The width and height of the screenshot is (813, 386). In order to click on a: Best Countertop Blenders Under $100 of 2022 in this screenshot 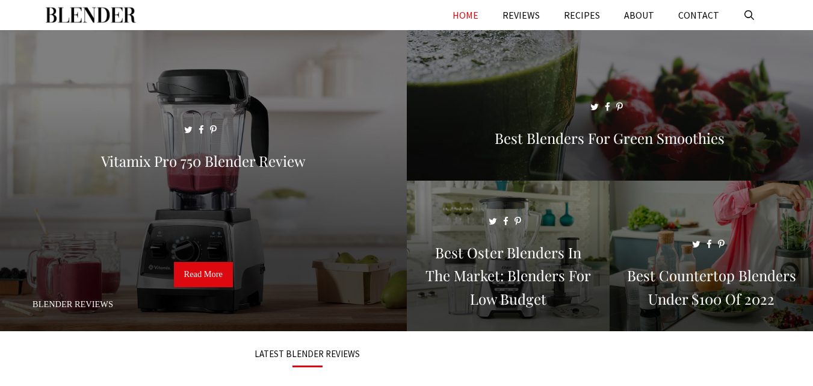, I will do `click(712, 323)`.